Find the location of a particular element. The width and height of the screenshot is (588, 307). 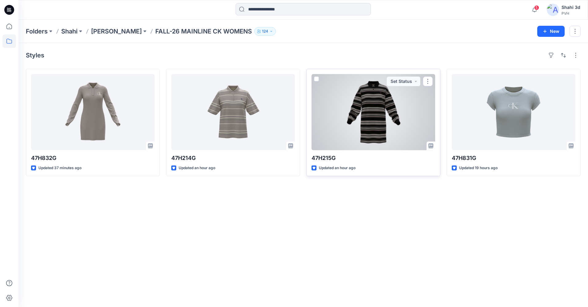

p: 47H215G is located at coordinates (373, 158).